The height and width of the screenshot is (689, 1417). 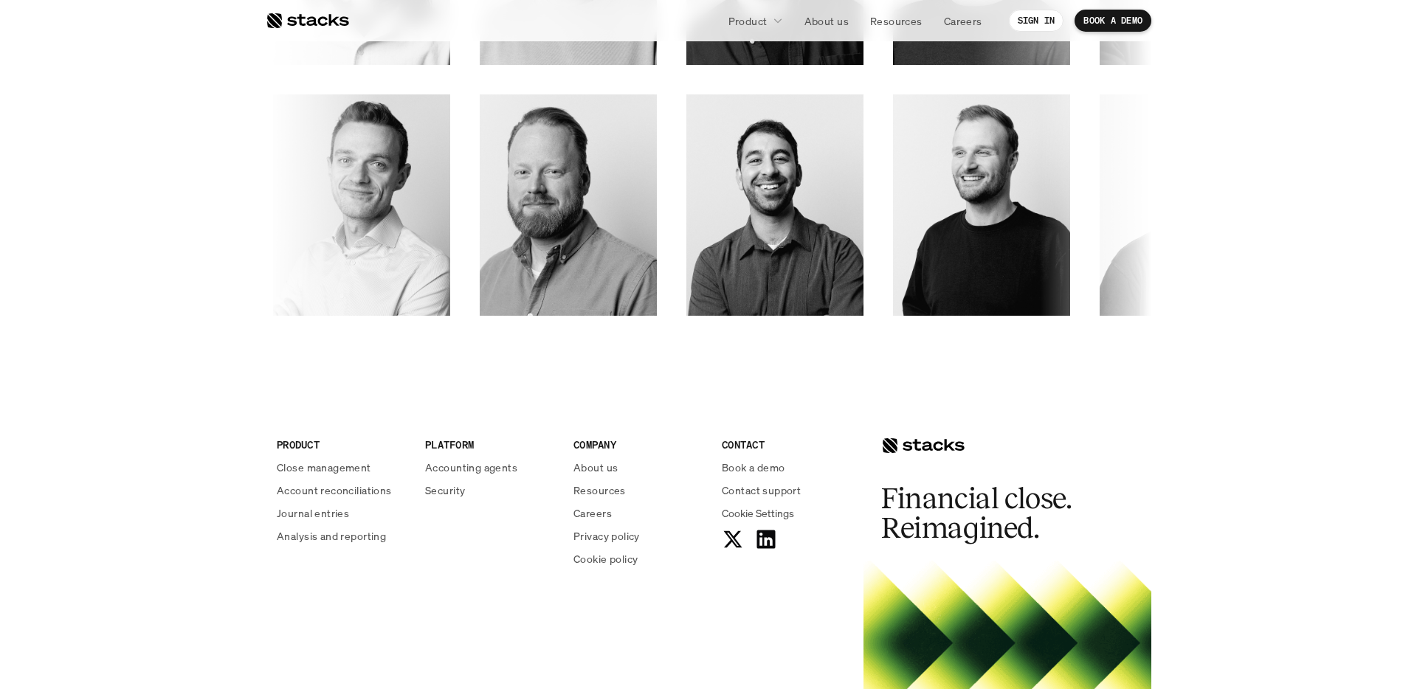 I want to click on p: COMPANY, so click(x=638, y=444).